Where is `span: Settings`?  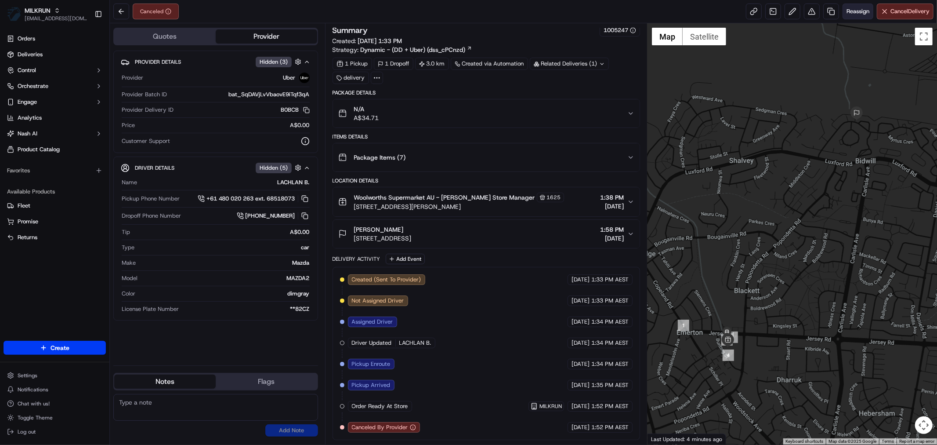
span: Settings is located at coordinates (27, 375).